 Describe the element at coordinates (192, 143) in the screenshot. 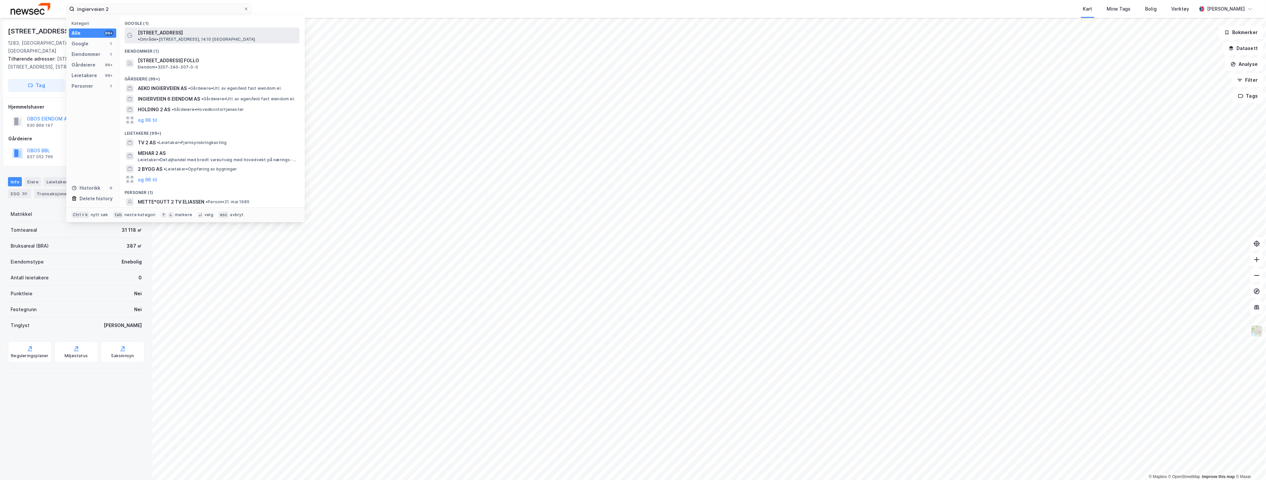

I see `span: Leietaker • Fjernsynskringkasting` at that location.